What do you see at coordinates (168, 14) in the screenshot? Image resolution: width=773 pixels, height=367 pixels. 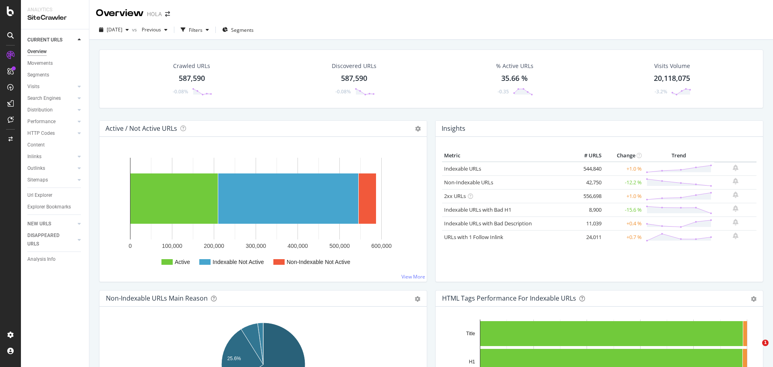 I see `div: arrow-right-arrow-left` at bounding box center [168, 14].